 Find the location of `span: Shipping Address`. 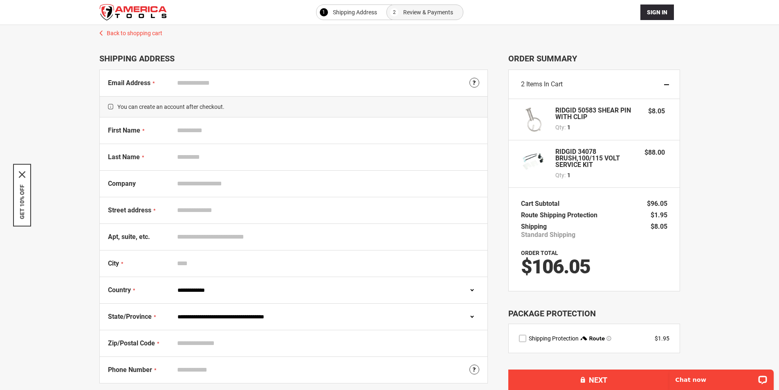

span: Shipping Address is located at coordinates (355, 12).